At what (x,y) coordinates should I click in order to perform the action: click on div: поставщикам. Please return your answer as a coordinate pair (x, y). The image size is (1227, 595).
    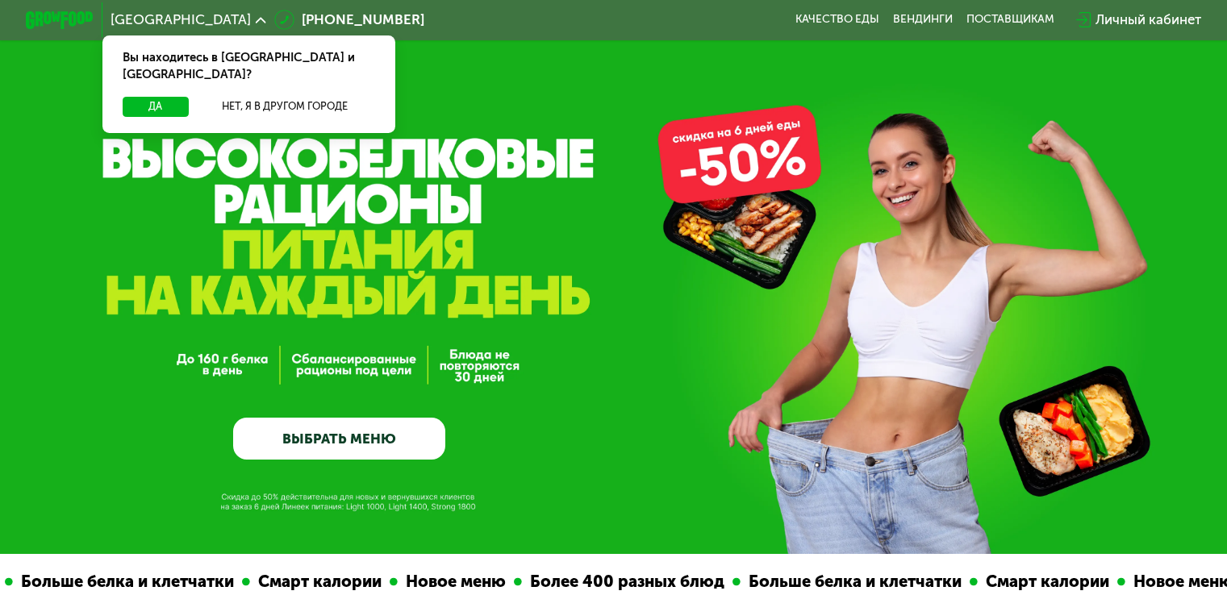
    Looking at the image, I should click on (1010, 19).